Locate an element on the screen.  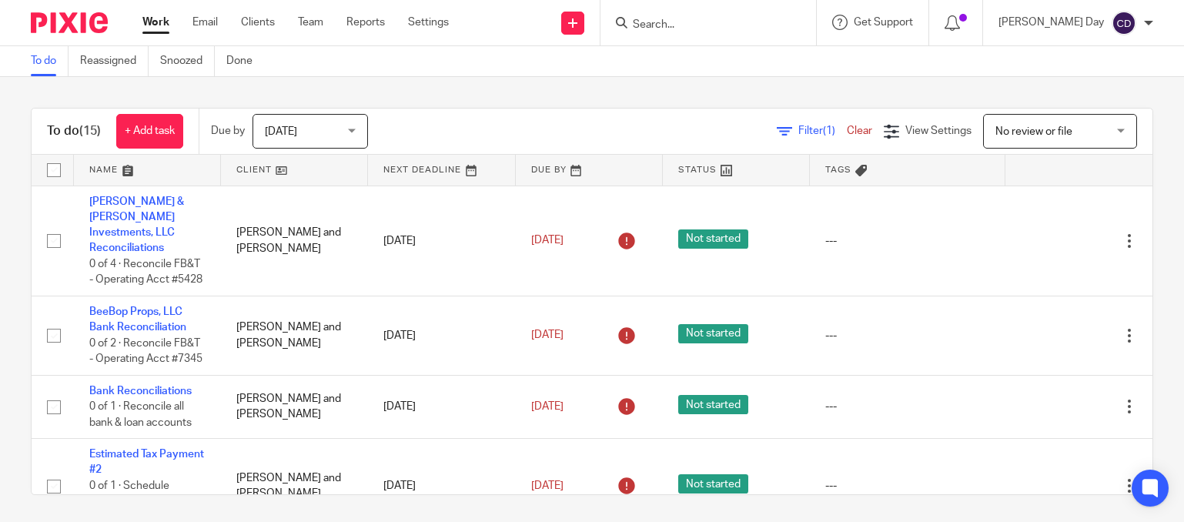
a: Estimated Tax Payment #2 is located at coordinates (146, 462).